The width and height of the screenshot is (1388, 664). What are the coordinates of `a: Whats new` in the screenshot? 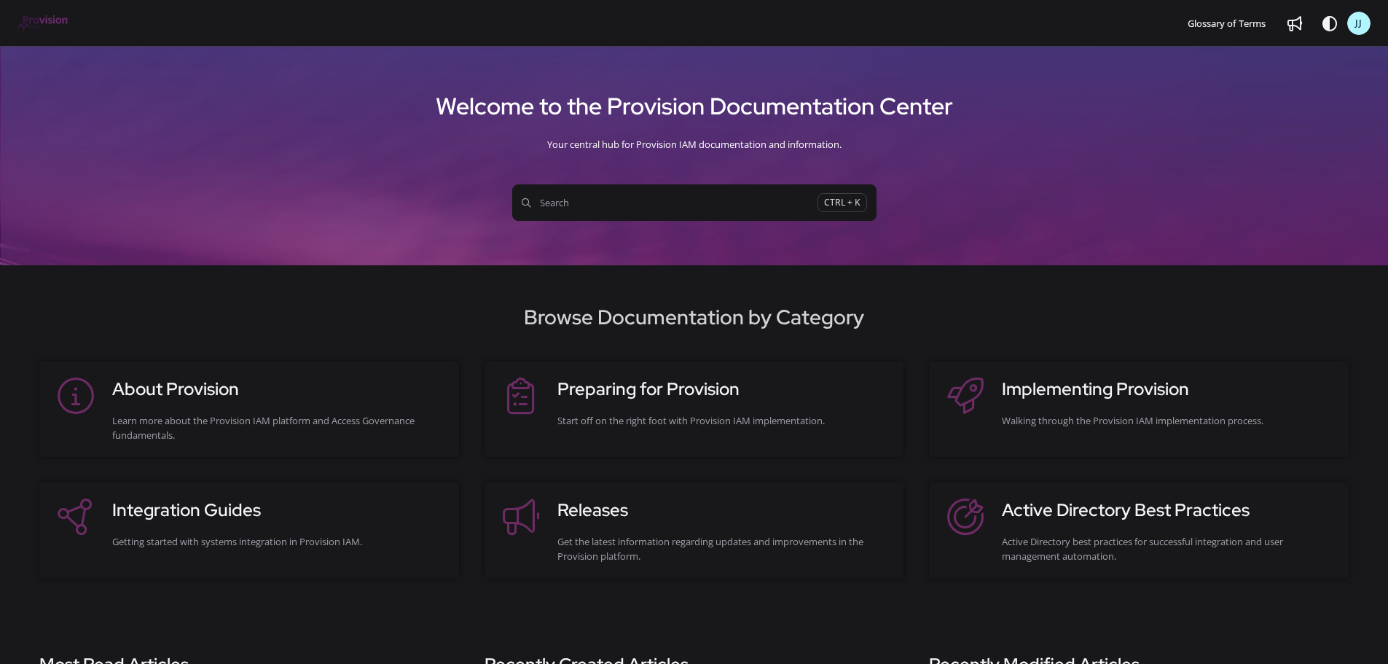 It's located at (1294, 23).